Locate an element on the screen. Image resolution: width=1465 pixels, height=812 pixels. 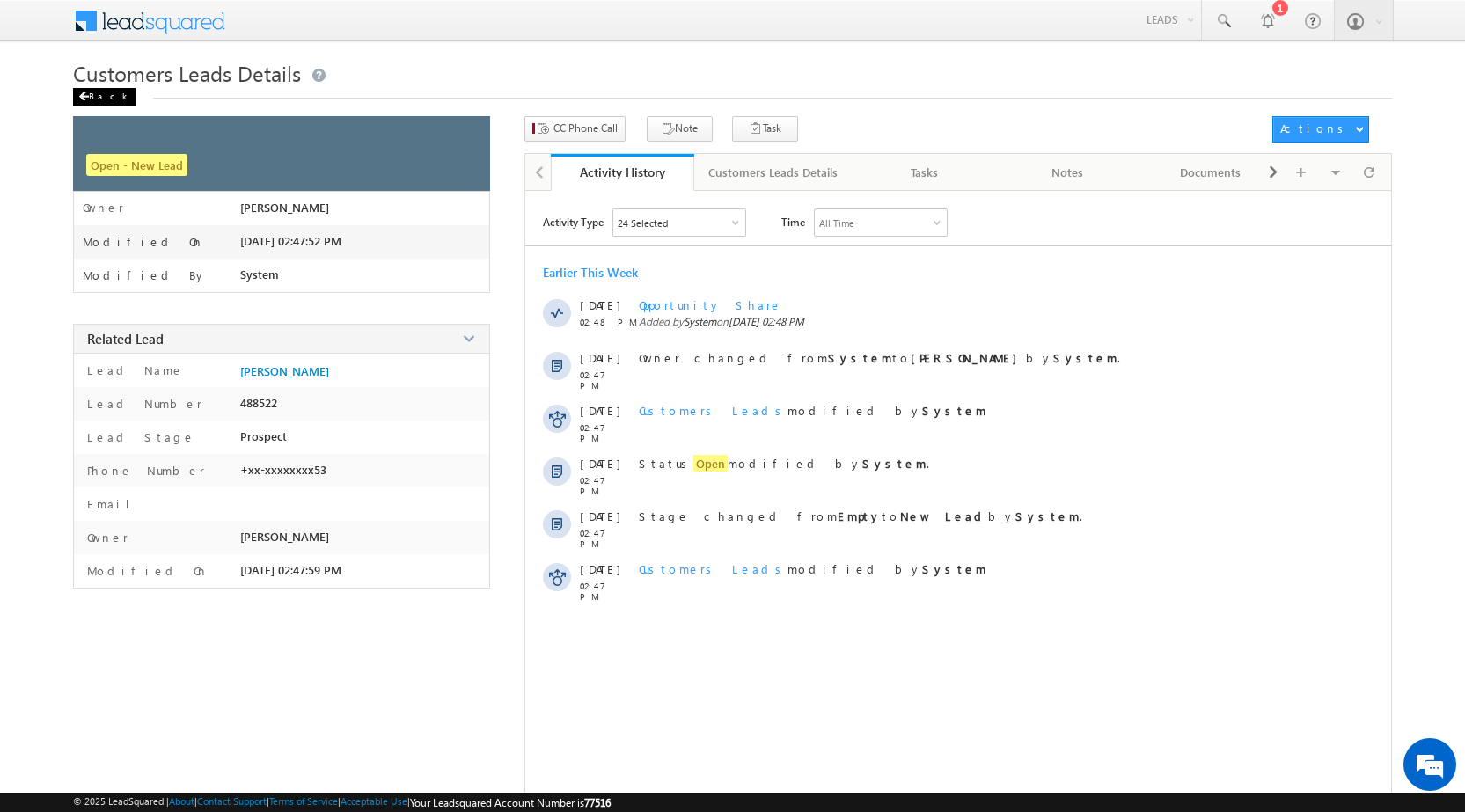
div: Activity History is located at coordinates (622, 171).